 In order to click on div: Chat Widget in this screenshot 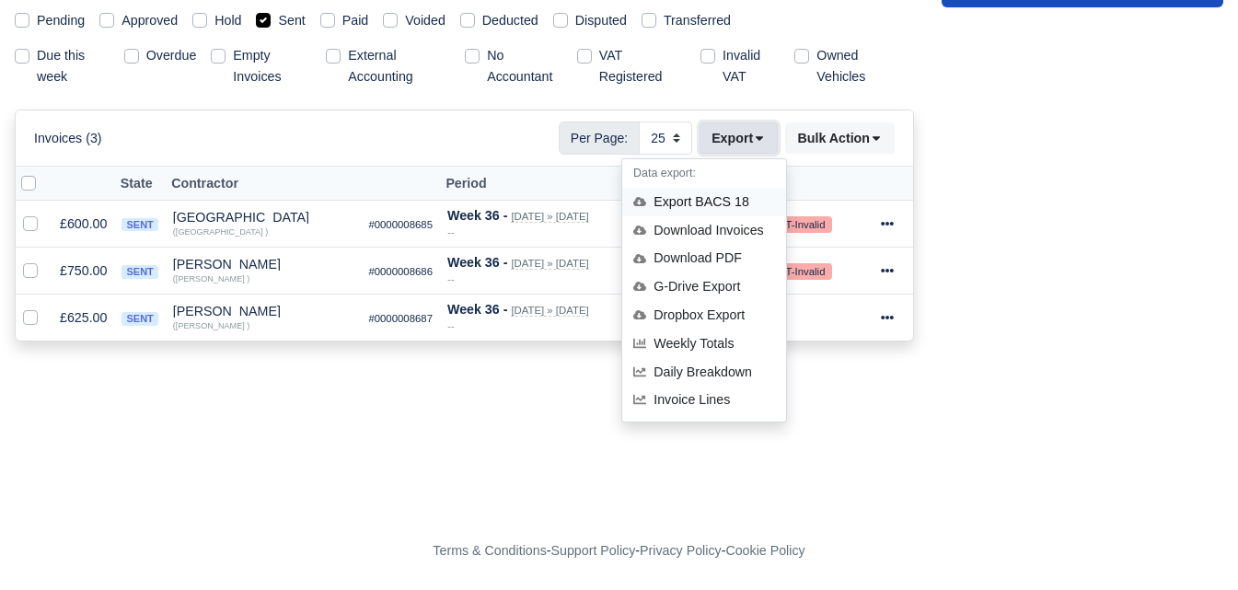, I will do `click(1192, 546)`.